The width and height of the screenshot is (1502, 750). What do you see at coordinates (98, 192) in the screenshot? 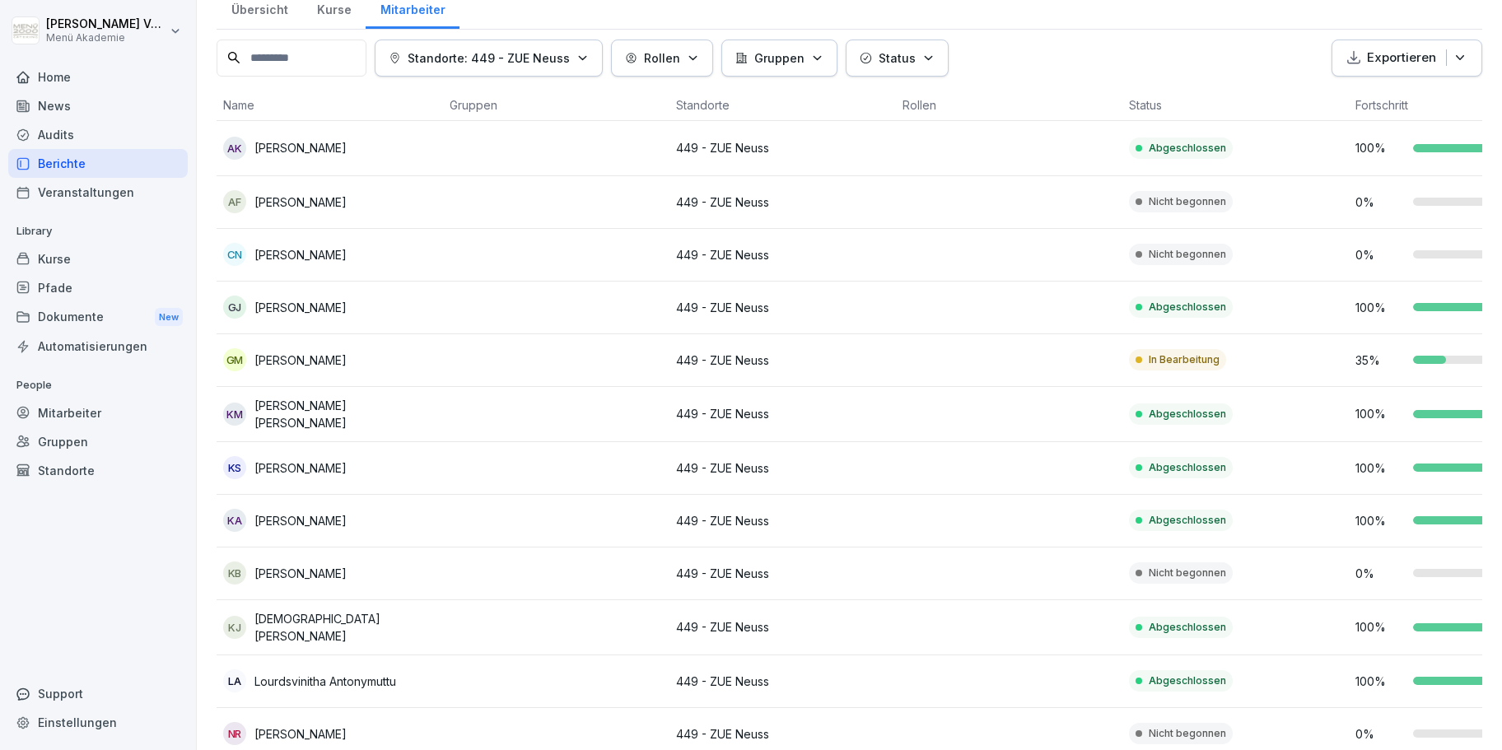
I see `a: Veranstaltungen` at bounding box center [98, 192].